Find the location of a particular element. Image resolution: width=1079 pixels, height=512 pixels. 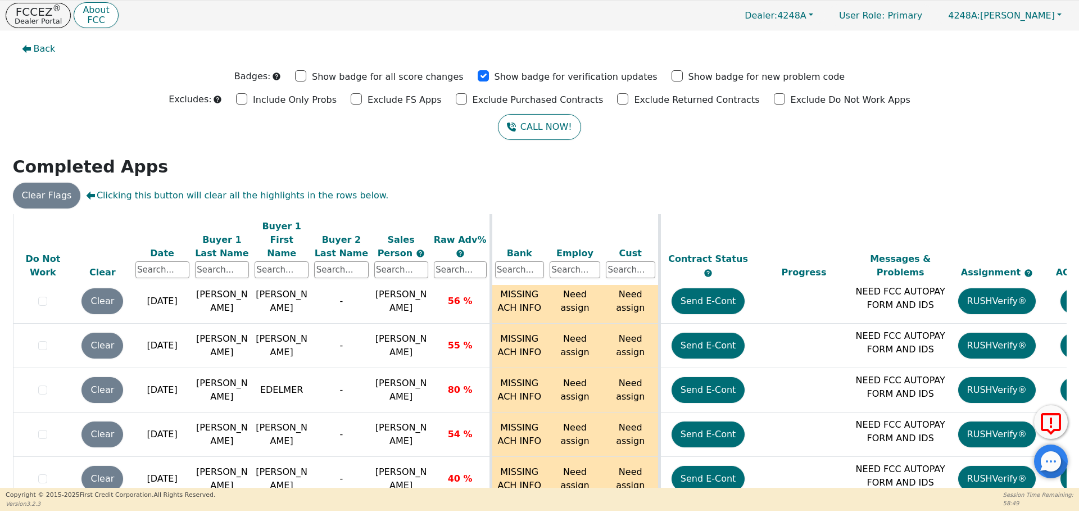

p: Include Only Probs is located at coordinates (294, 100).